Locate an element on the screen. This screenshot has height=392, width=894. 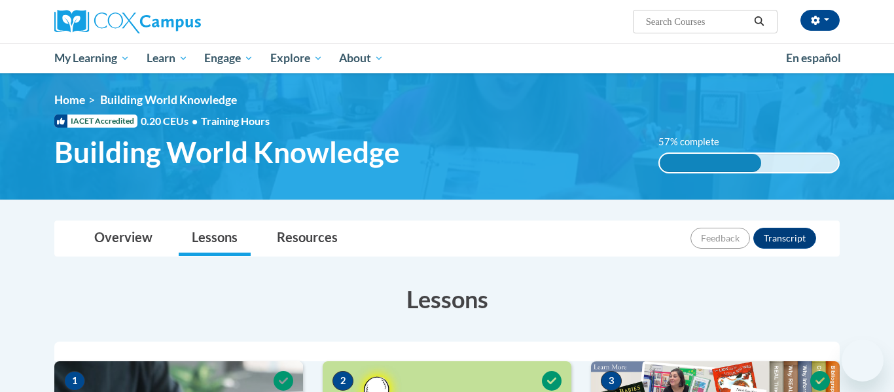
span: En español is located at coordinates (814, 58).